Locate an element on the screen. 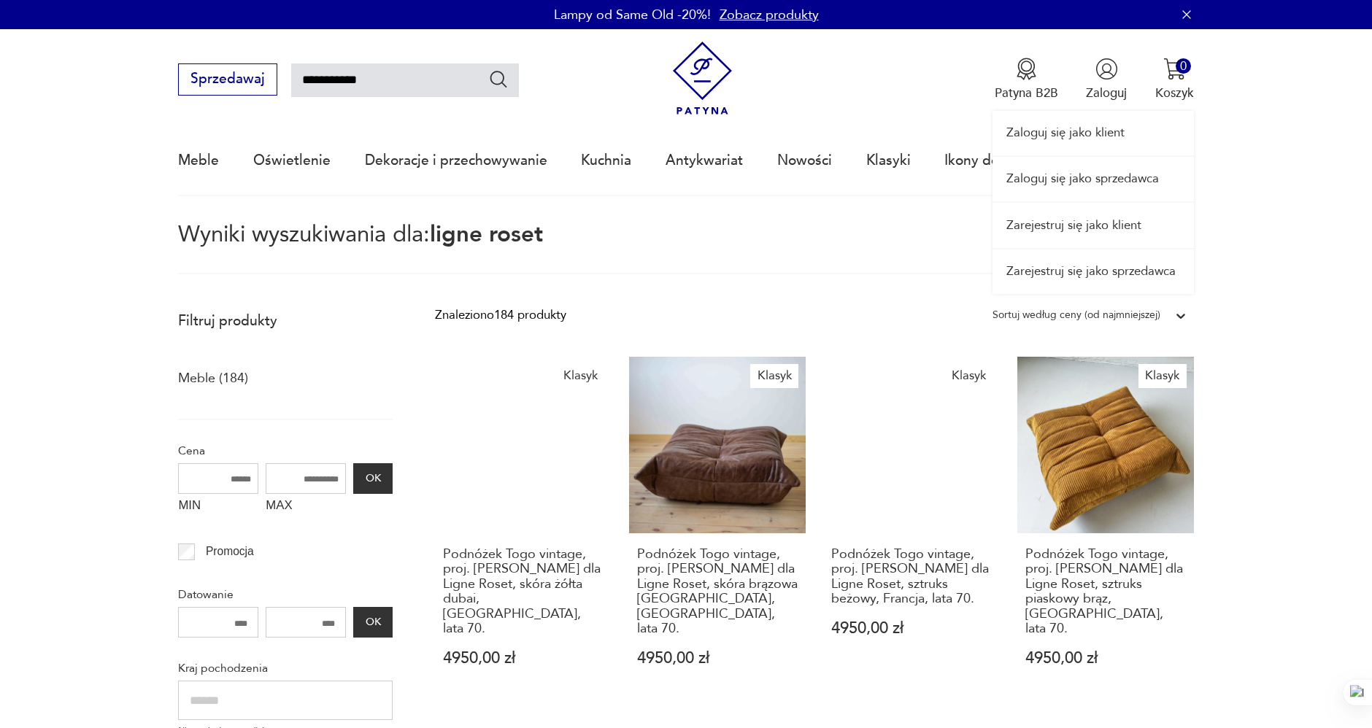 The image size is (1372, 728). p: Datowanie is located at coordinates (285, 595).